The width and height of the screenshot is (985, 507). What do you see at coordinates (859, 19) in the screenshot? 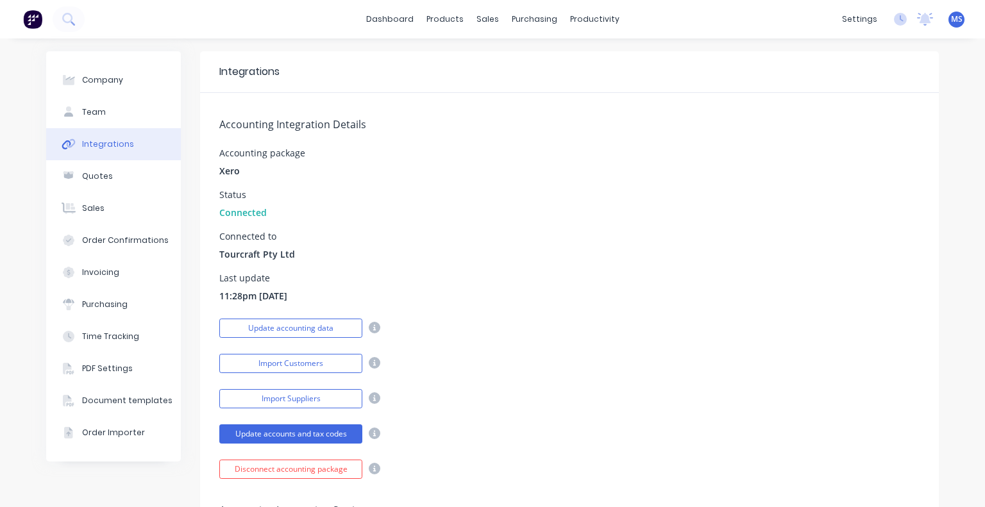
I see `div: settings` at bounding box center [859, 19].